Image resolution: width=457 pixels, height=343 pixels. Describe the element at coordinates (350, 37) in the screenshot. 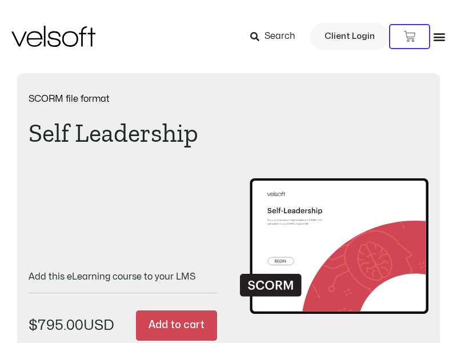

I see `a: Client Login` at that location.